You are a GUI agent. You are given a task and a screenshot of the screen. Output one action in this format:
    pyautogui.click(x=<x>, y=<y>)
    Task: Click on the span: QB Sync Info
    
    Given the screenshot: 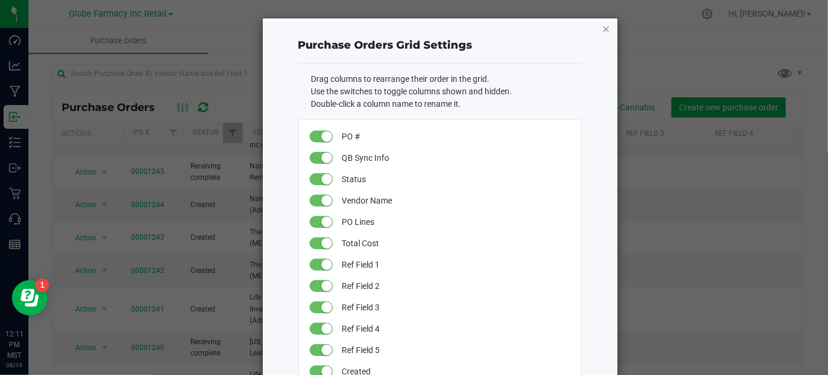 What is the action you would take?
    pyautogui.click(x=455, y=158)
    